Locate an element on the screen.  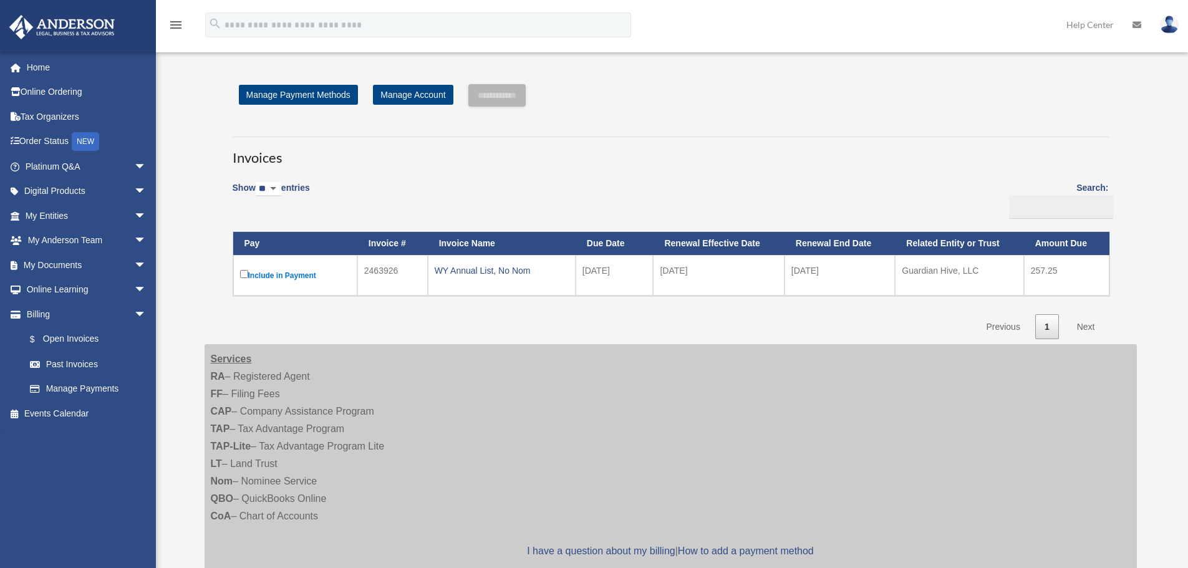
a: Past Invoices is located at coordinates (88, 364).